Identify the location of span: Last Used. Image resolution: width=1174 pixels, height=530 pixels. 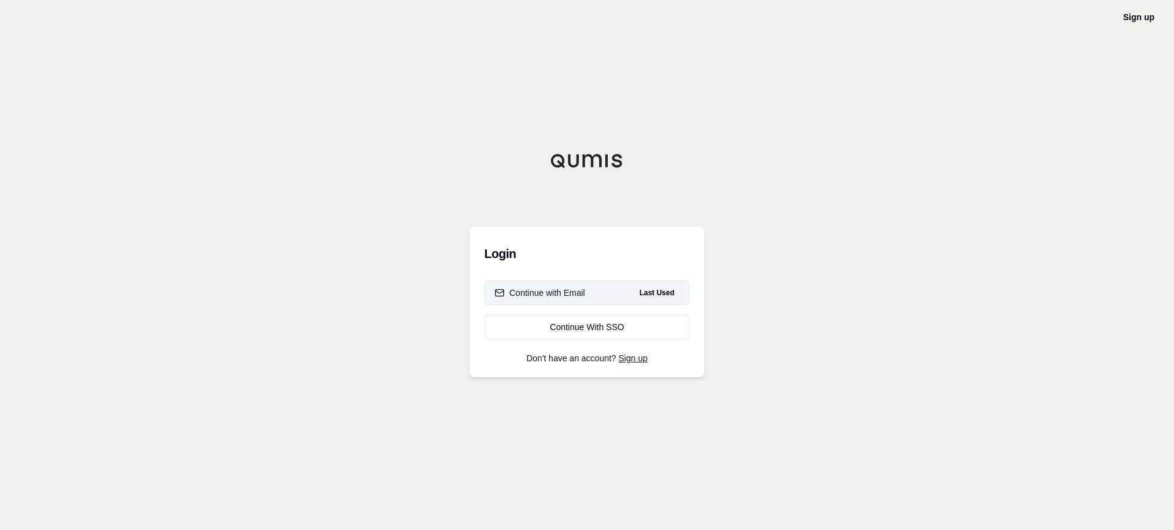
(656, 293).